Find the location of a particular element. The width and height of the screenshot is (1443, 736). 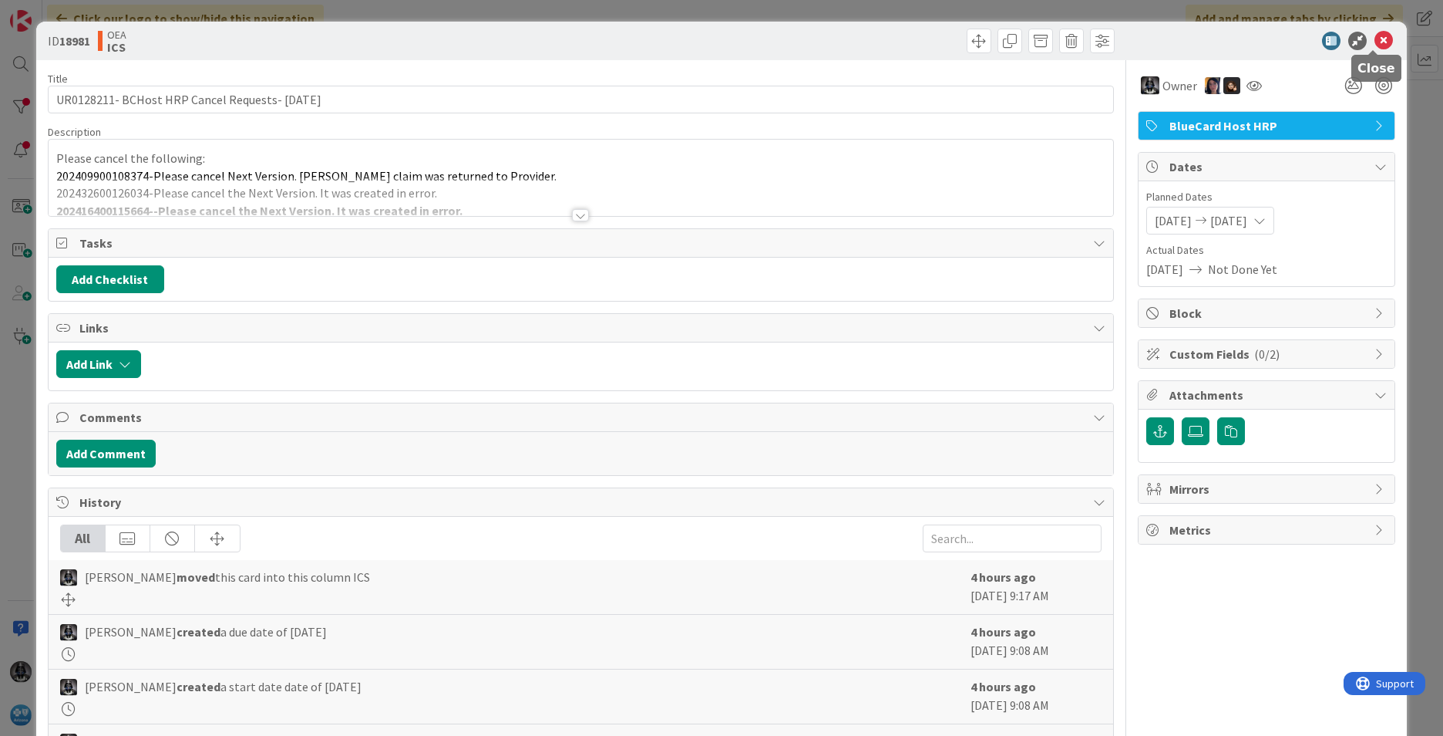

span: Not Done Yet is located at coordinates (1243, 269).